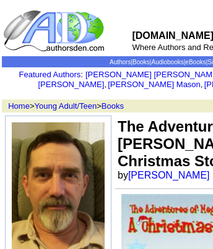 This screenshot has width=213, height=249. Describe the element at coordinates (19, 106) in the screenshot. I see `a: Home` at that location.